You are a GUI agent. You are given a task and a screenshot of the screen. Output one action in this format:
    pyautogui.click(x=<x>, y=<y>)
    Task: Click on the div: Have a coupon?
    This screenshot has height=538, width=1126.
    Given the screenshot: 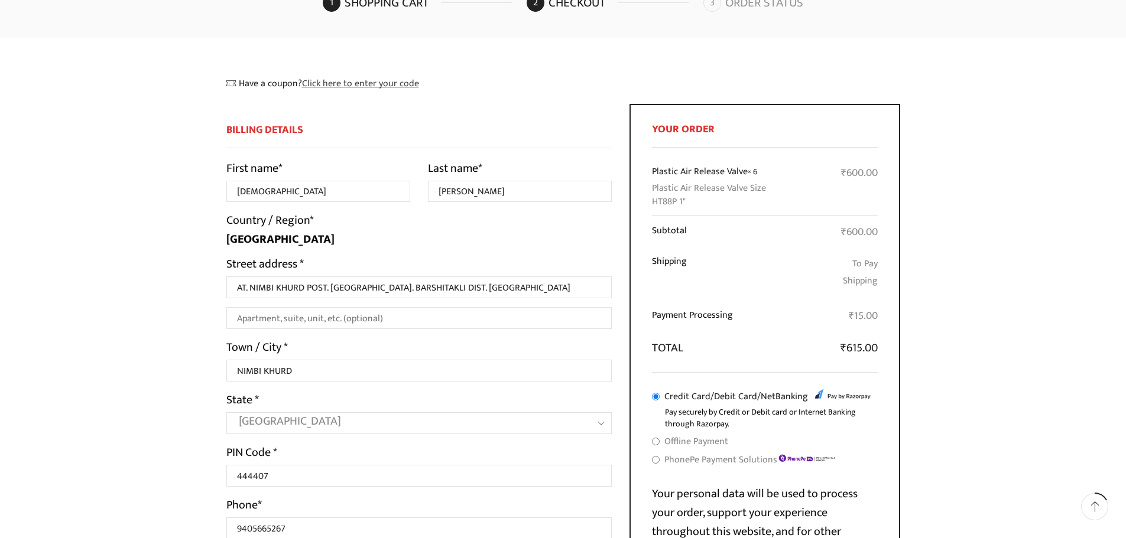 What is the action you would take?
    pyautogui.click(x=563, y=83)
    